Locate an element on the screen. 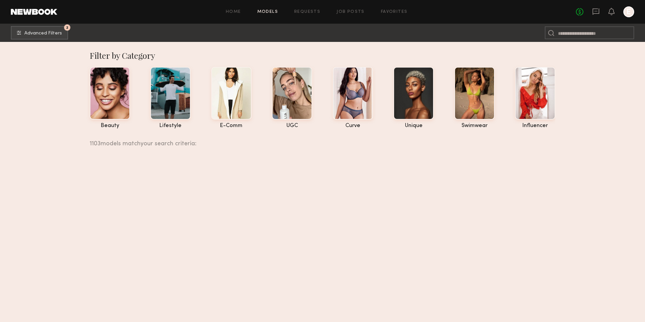 Image resolution: width=645 pixels, height=322 pixels. div: e-comm is located at coordinates (231, 126).